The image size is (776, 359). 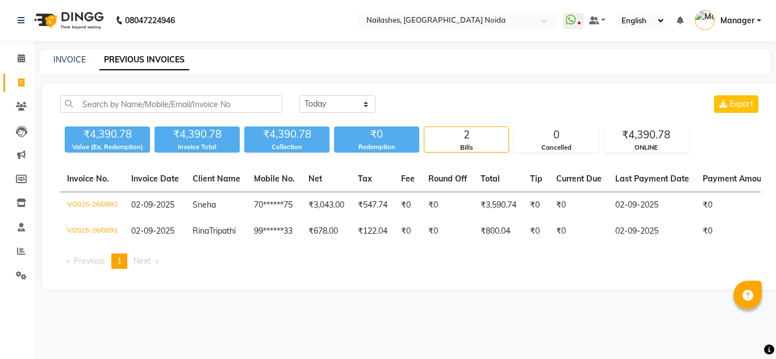 I want to click on span: Export, so click(x=741, y=104).